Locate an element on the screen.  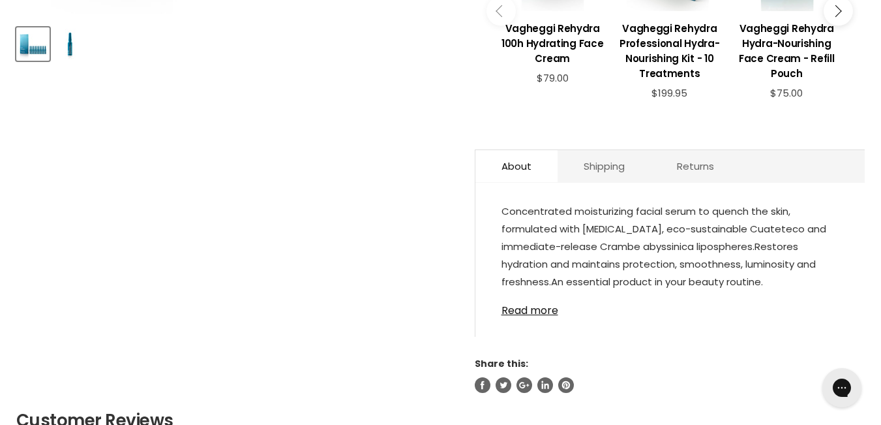
span: Apply one ampoule twice a week. Single use. is located at coordinates (642, 301).